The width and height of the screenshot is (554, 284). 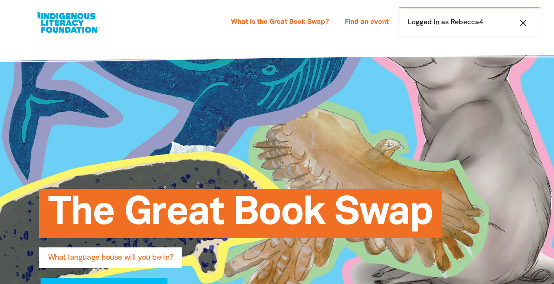 I want to click on button: close, so click(x=523, y=23).